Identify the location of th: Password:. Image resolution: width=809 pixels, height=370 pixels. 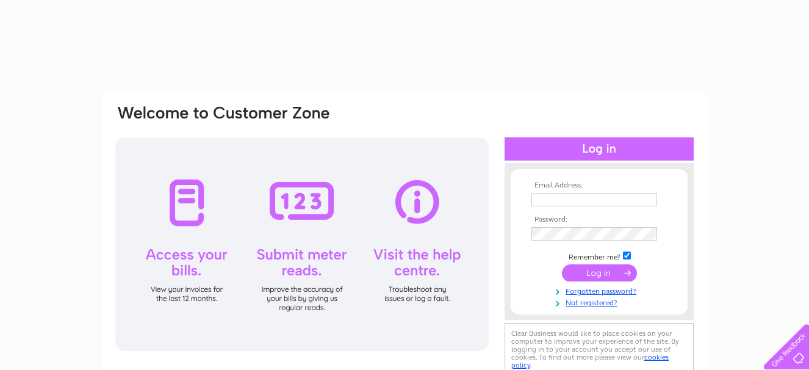
(599, 220).